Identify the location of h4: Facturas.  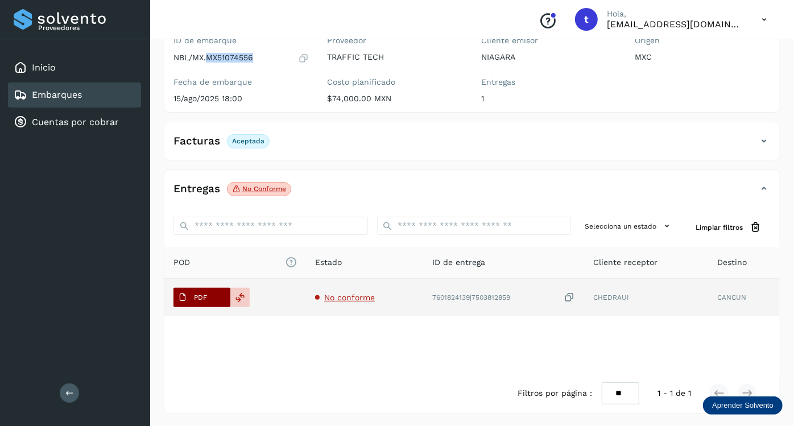
(197, 141).